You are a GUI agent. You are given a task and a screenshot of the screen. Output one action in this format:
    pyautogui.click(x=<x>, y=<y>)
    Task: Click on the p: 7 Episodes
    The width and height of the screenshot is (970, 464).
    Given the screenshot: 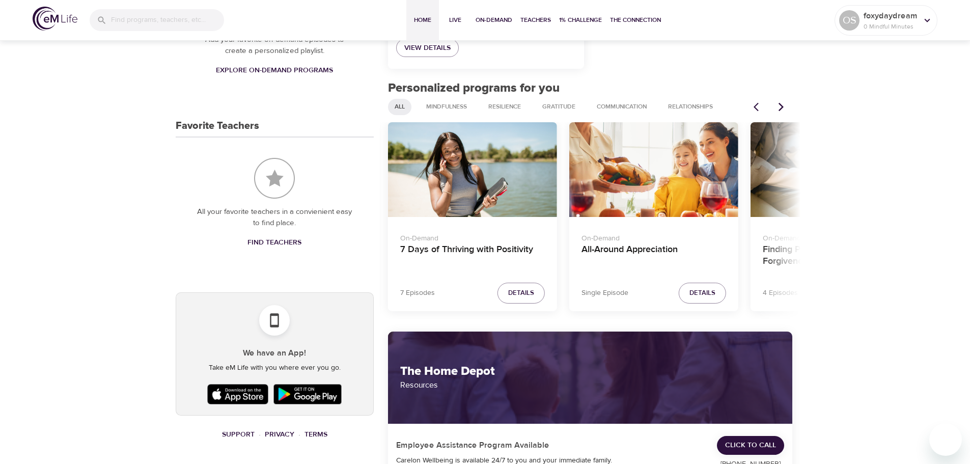 What is the action you would take?
    pyautogui.click(x=417, y=293)
    